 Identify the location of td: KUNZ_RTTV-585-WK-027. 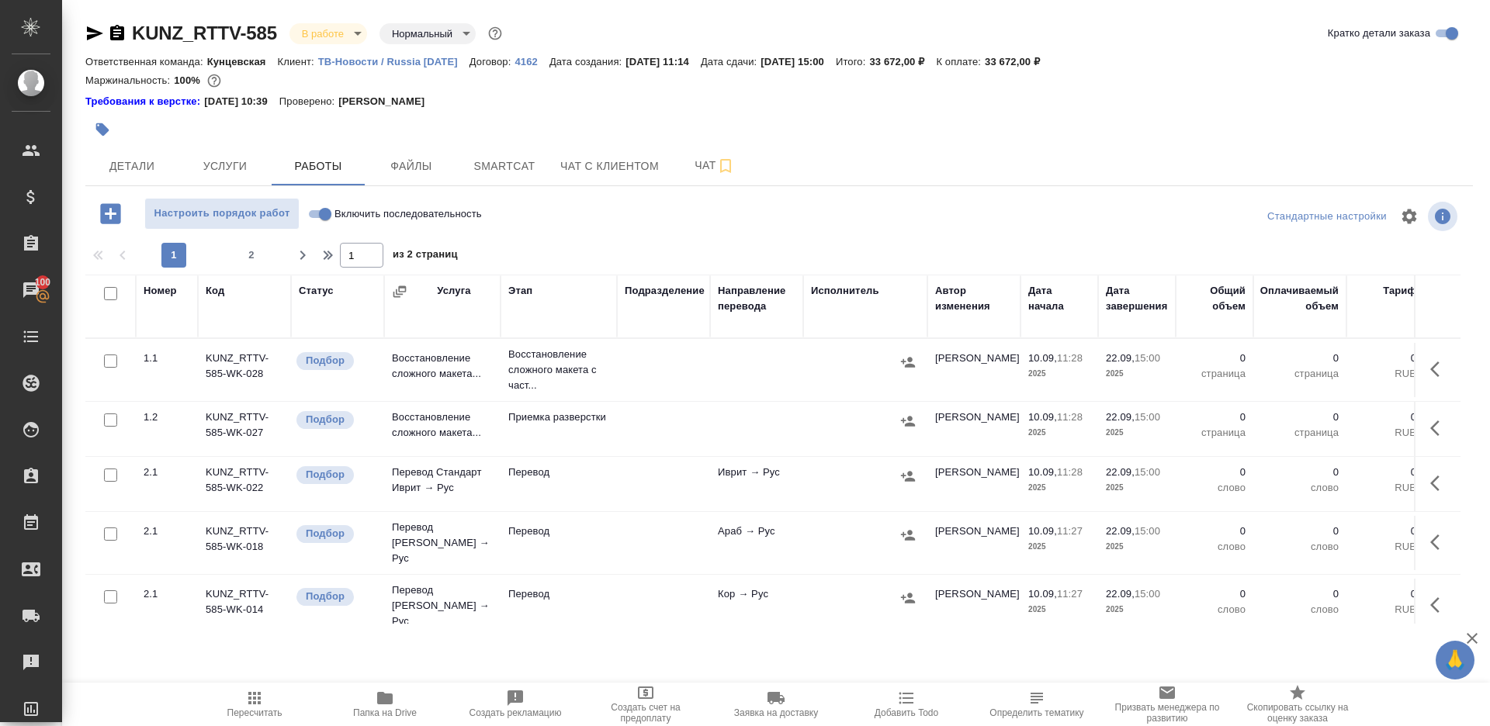
(244, 429).